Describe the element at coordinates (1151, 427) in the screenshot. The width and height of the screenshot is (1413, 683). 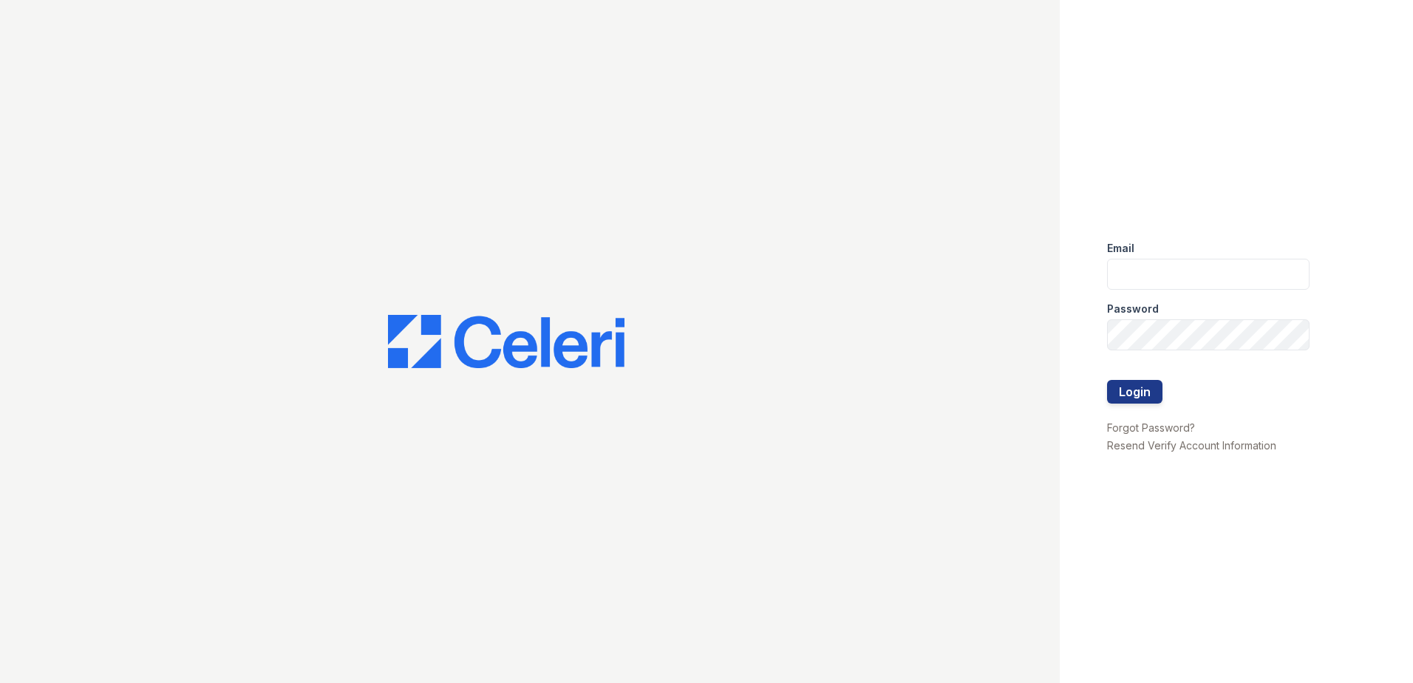
I see `a: Forgot Password?` at that location.